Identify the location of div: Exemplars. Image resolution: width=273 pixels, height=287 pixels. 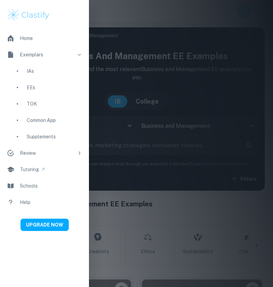
(47, 55).